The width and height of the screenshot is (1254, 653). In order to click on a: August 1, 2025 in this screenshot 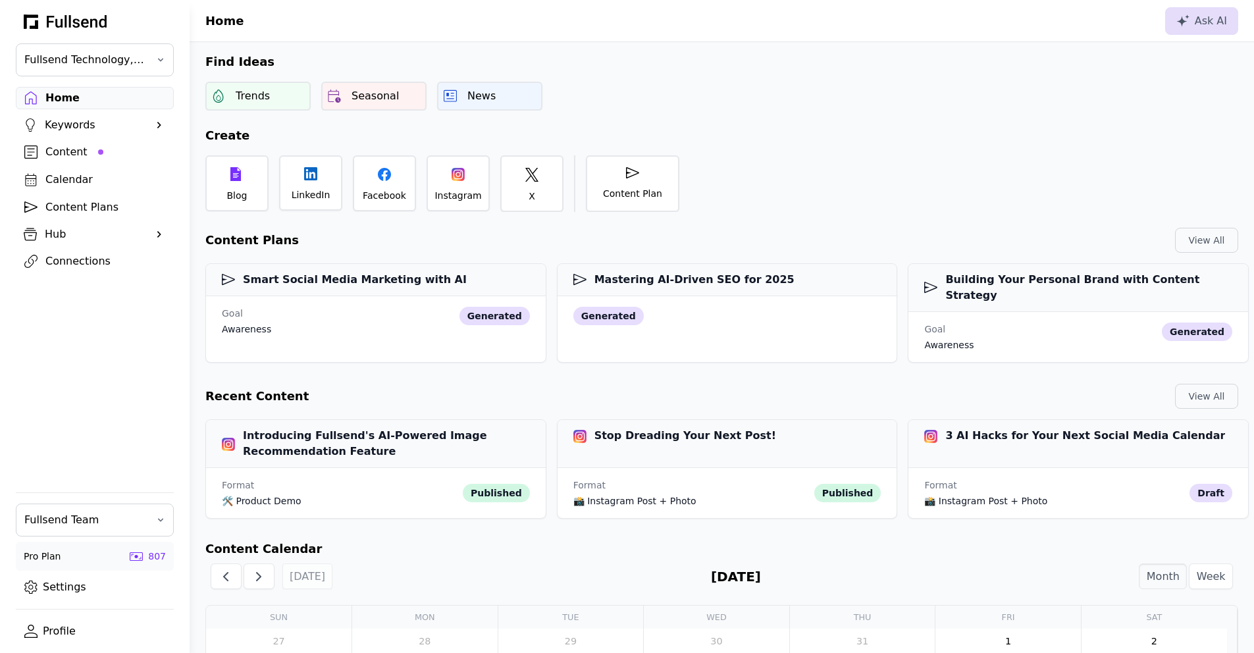, I will do `click(1009, 641)`.